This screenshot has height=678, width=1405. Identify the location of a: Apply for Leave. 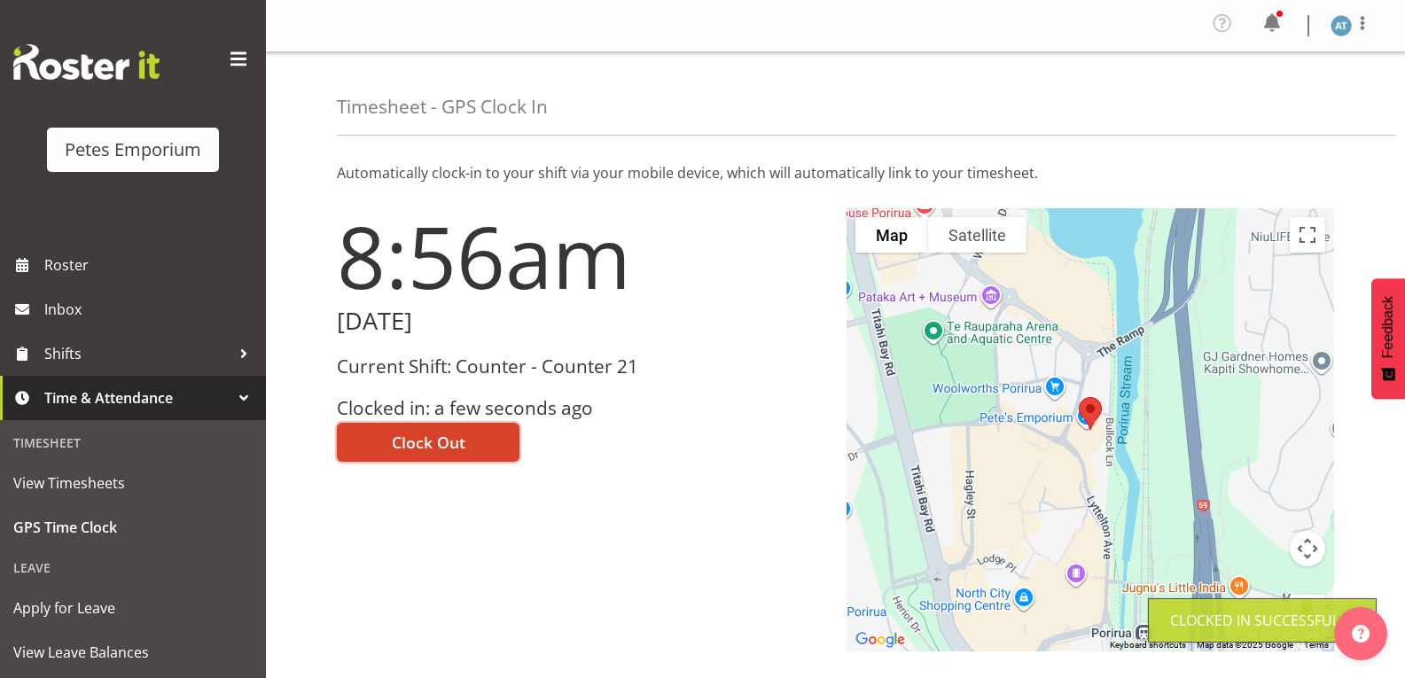
(133, 608).